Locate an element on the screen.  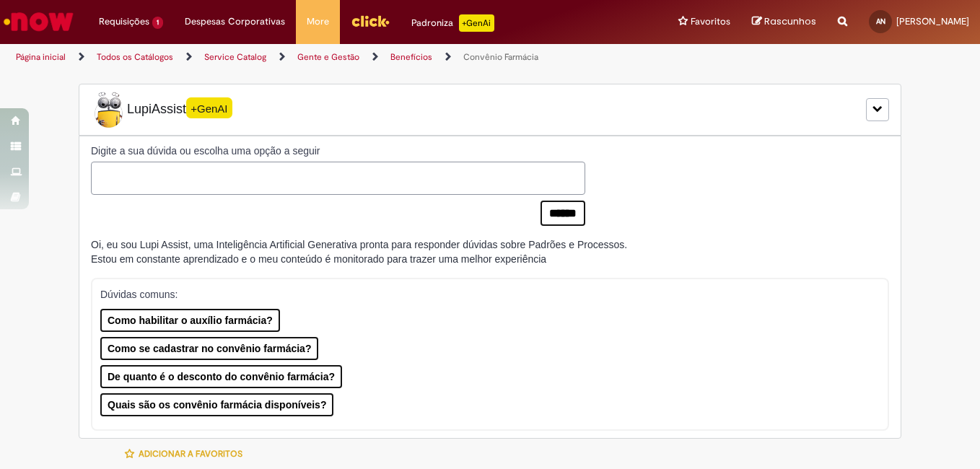
label: Digite a sua dúvida ou escolha uma opção a seguir is located at coordinates (338, 151).